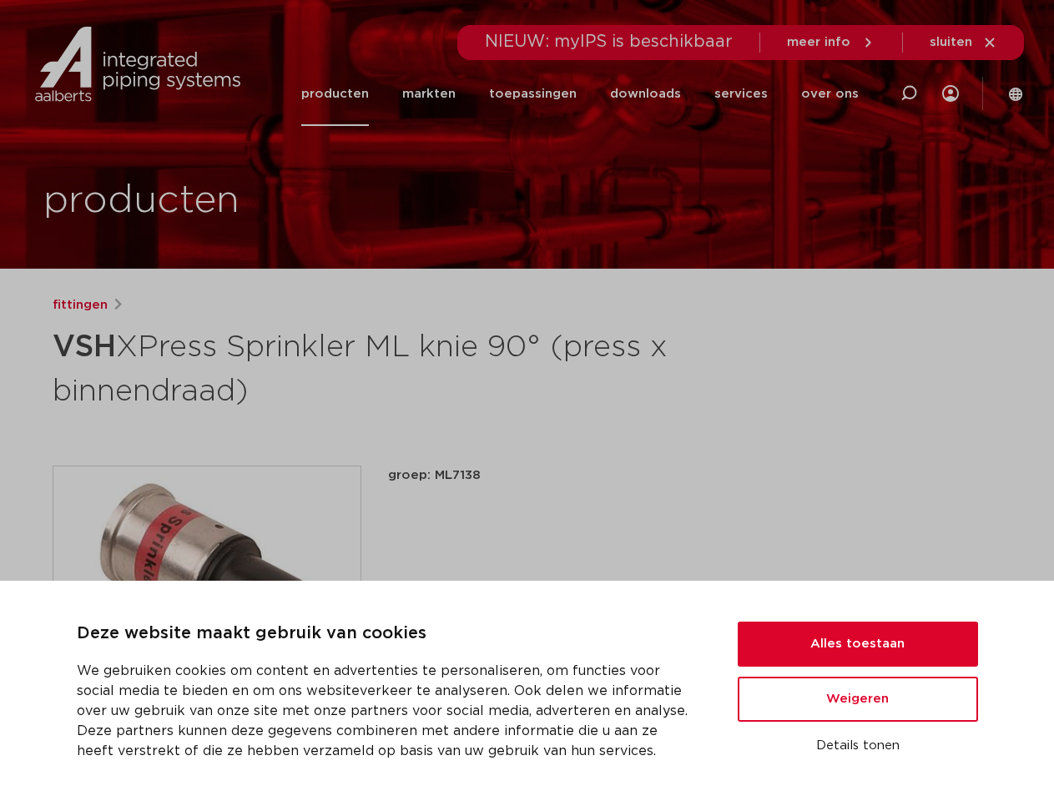  Describe the element at coordinates (858, 746) in the screenshot. I see `button: Details tonen` at that location.